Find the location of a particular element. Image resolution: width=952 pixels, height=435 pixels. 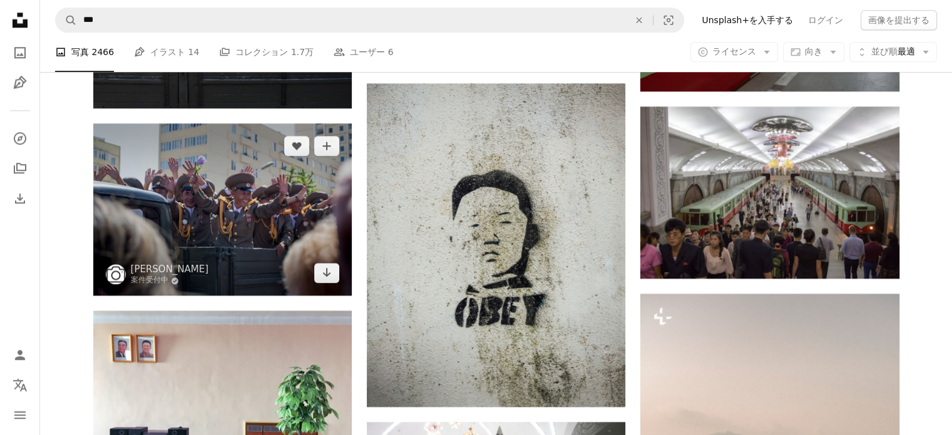

img: 昼間の電車内の人々 is located at coordinates (769, 192).